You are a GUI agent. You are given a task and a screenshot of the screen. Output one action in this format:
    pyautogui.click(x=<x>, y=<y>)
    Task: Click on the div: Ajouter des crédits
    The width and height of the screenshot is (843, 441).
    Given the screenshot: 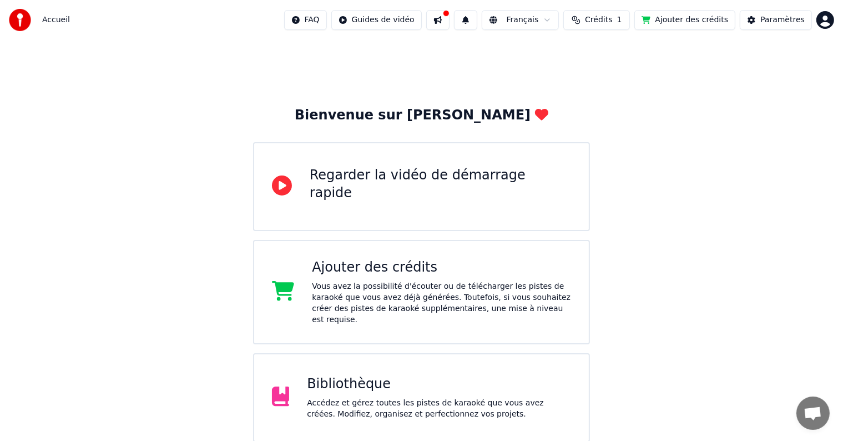 What is the action you would take?
    pyautogui.click(x=441, y=267)
    